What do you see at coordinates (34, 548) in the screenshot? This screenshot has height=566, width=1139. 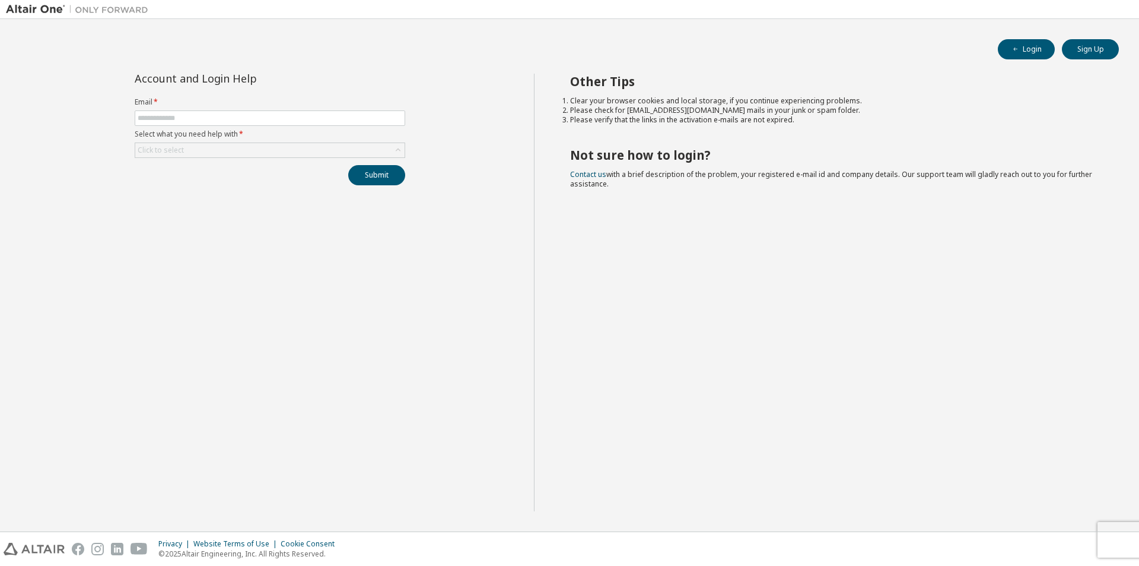 I see `img: altair_logo.svg` at bounding box center [34, 548].